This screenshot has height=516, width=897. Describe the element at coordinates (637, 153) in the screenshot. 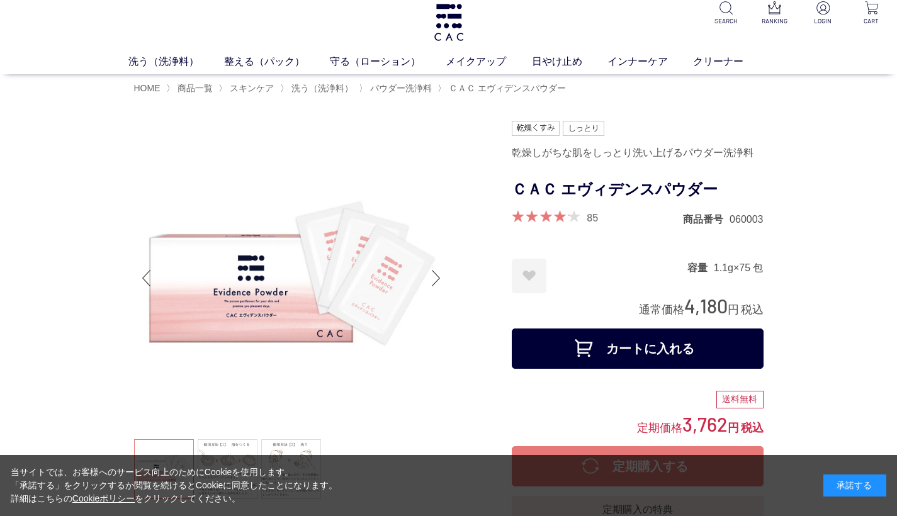

I see `div: 乾燥しがちな肌をしっとり洗い上げるパウダー洗浄料` at that location.